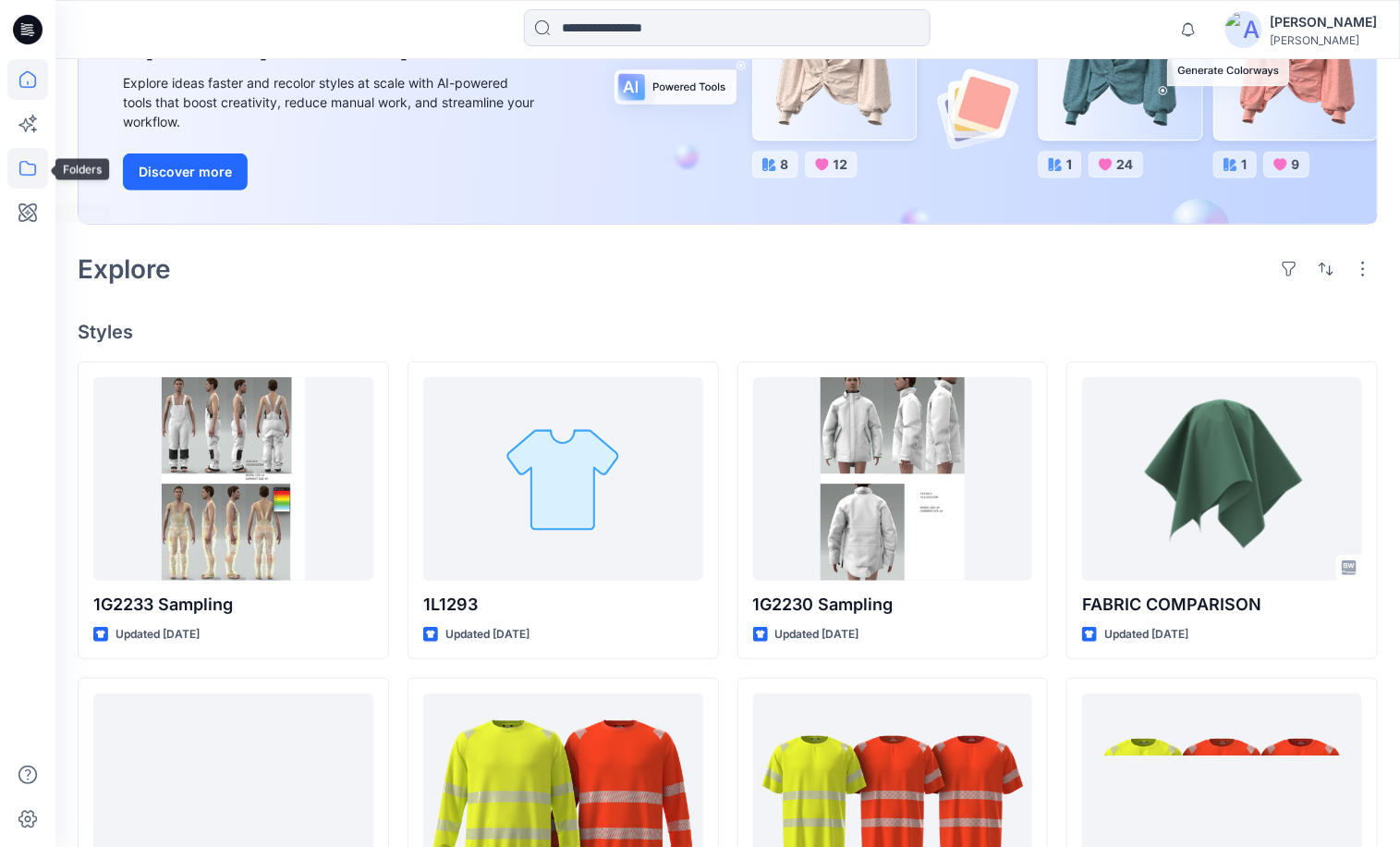 The height and width of the screenshot is (847, 1400). Describe the element at coordinates (563, 479) in the screenshot. I see `a: 1L1293` at that location.